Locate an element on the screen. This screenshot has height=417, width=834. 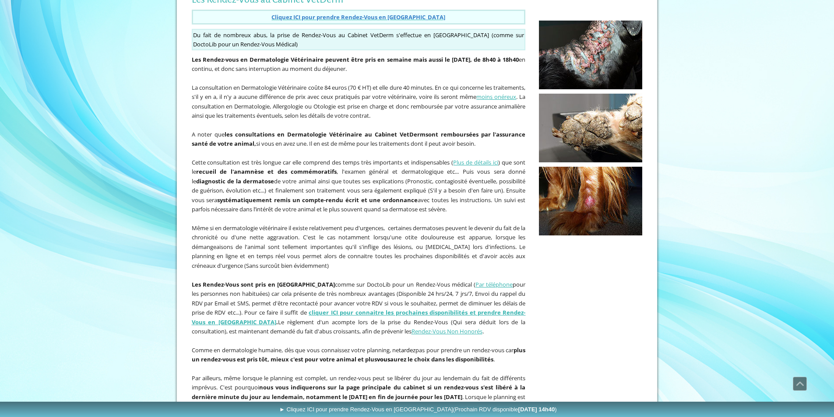
strong: nous vous indiquerons sur la page principale du cabinet si un rendez-vous s'est libéré à la derni... is located at coordinates (358, 392).